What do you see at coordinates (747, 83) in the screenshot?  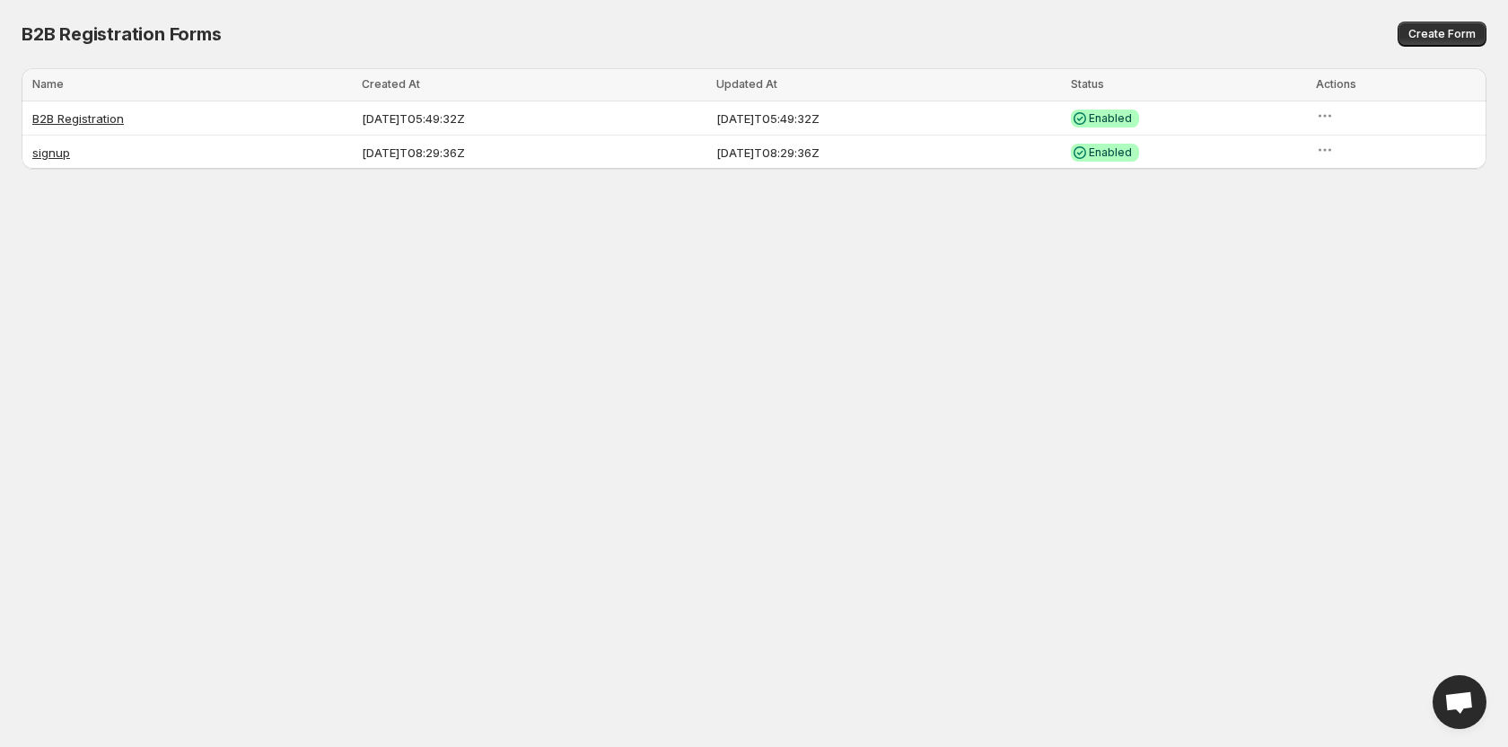 I see `span: Updated At` at bounding box center [747, 83].